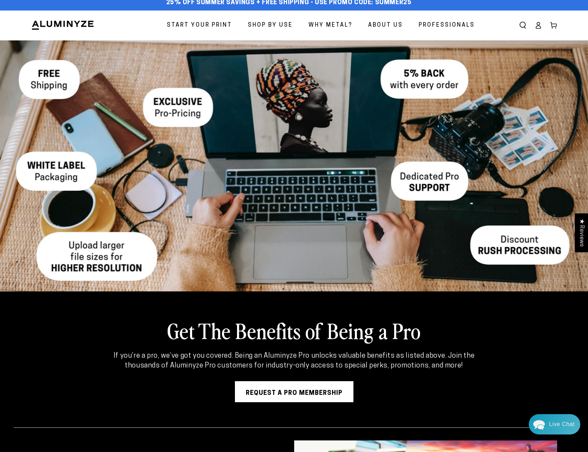  Describe the element at coordinates (523, 25) in the screenshot. I see `summary: Search our site` at that location.